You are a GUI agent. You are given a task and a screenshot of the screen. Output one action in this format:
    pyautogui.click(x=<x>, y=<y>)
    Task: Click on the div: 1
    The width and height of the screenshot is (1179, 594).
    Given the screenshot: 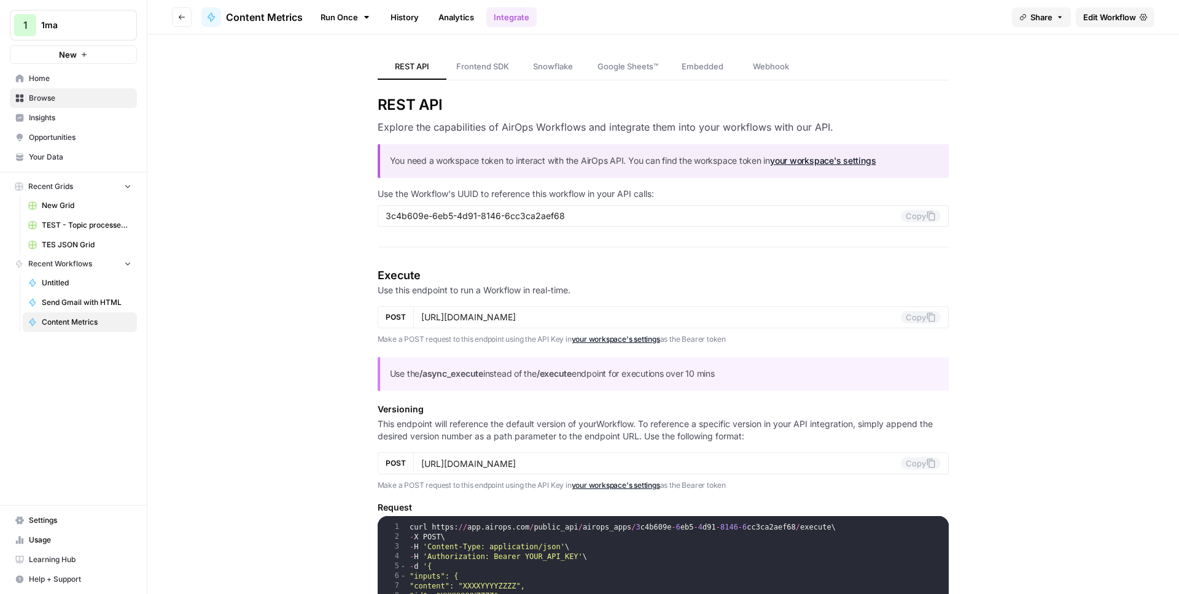 What is the action you would take?
    pyautogui.click(x=392, y=528)
    